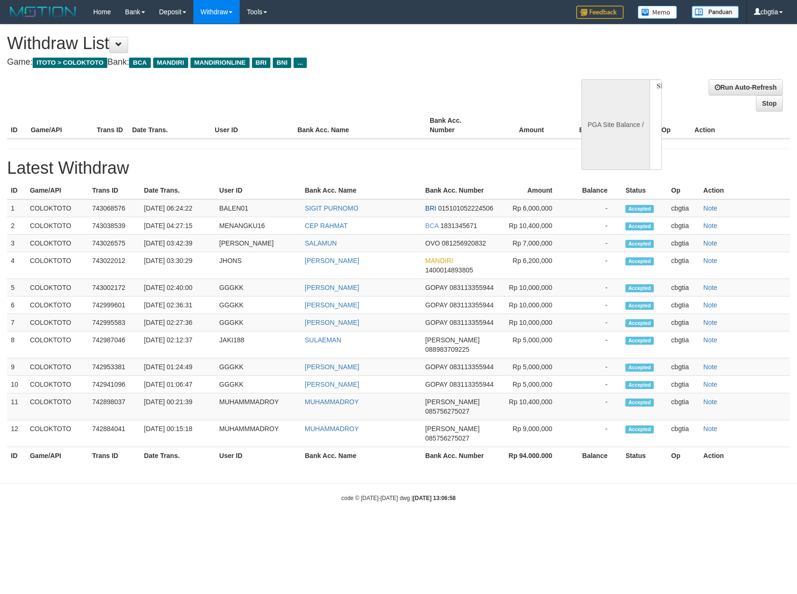  Describe the element at coordinates (17, 243) in the screenshot. I see `td: 3` at that location.